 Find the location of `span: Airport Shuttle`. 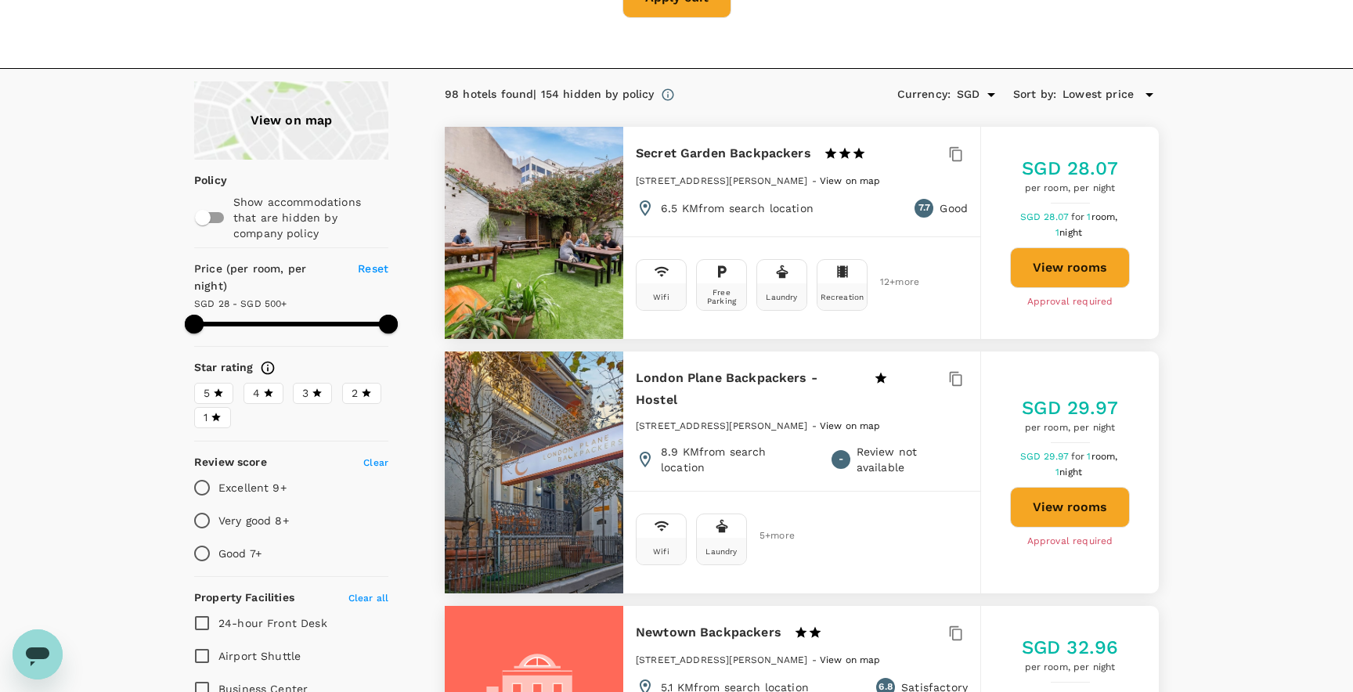

span: Airport Shuttle is located at coordinates (259, 656).